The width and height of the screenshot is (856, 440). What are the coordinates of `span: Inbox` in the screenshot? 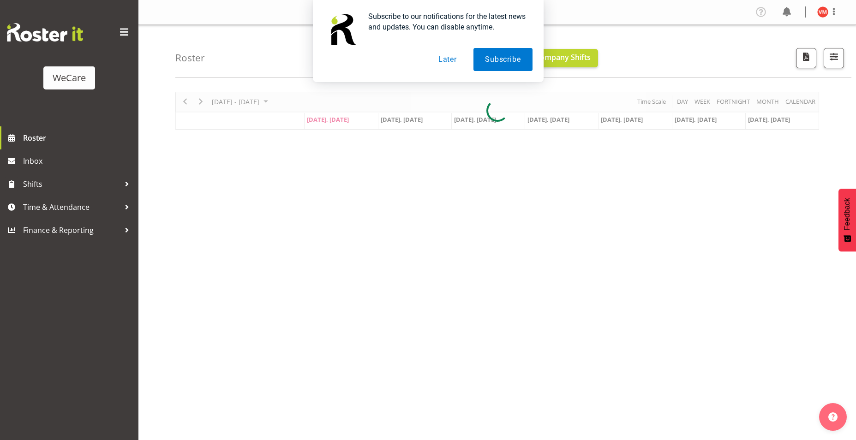 It's located at (78, 161).